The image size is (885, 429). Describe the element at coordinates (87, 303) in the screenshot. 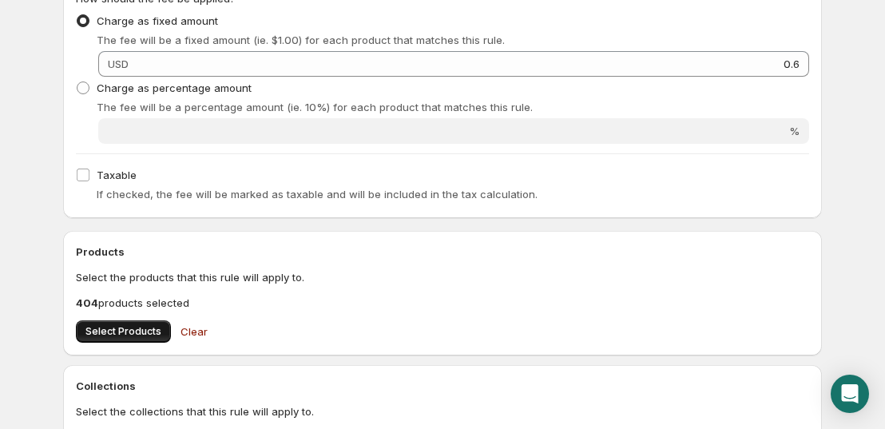

I see `b: 404` at that location.